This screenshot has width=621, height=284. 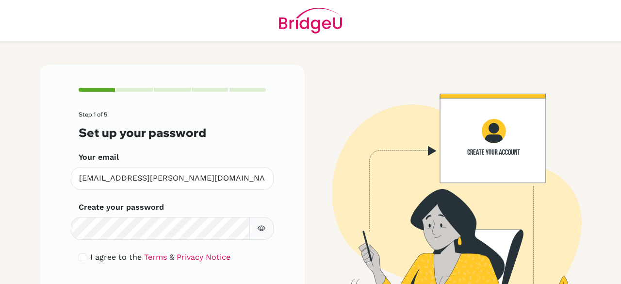 What do you see at coordinates (172, 178) in the screenshot?
I see `input: Insert your email*` at bounding box center [172, 178].